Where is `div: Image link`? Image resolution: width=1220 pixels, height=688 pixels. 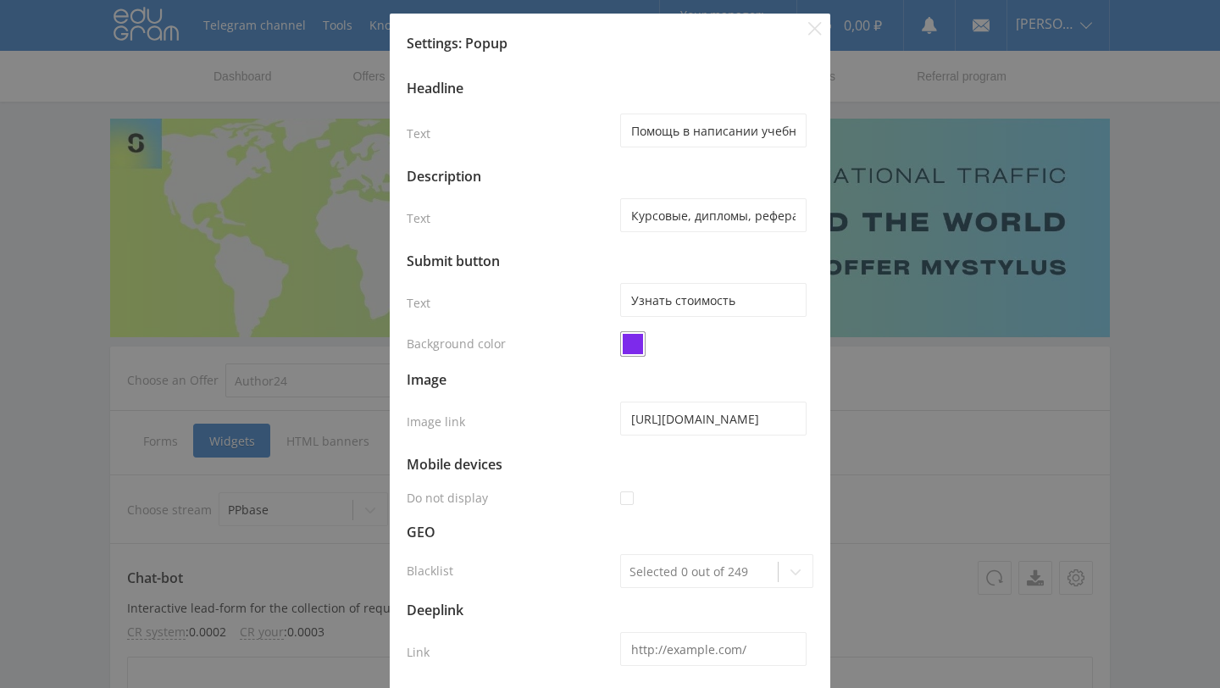 div: Image link is located at coordinates (510, 420).